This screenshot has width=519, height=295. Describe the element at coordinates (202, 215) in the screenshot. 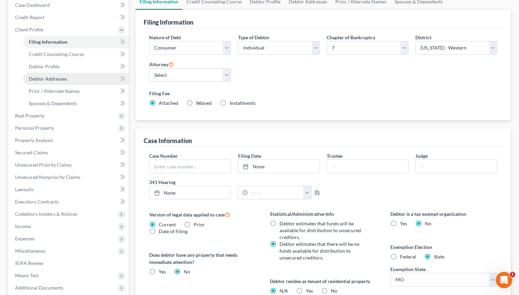

I see `label: Version of legal data applied to case` at that location.